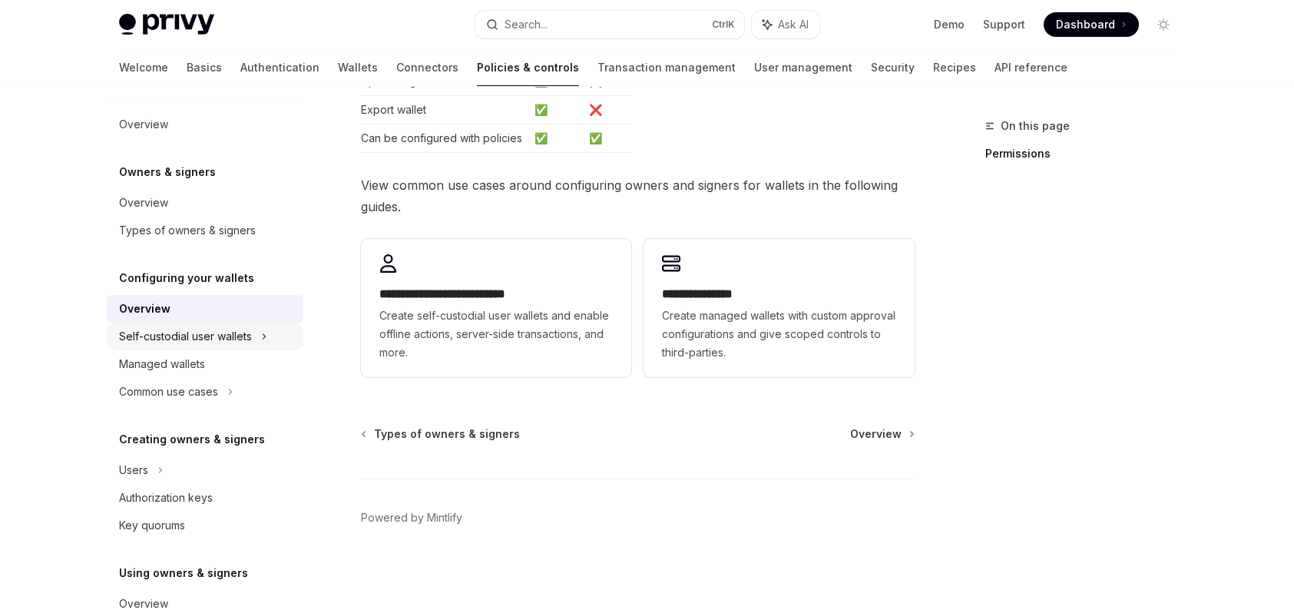 This screenshot has width=1294, height=610. Describe the element at coordinates (185, 336) in the screenshot. I see `div: Self-custodial user wallets` at that location.